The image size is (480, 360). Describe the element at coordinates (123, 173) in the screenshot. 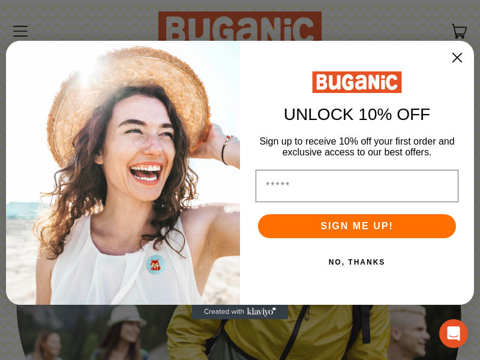

I see `img: 52733373-90c9-48d4-85dc-58dc18dbc25f.png` at that location.